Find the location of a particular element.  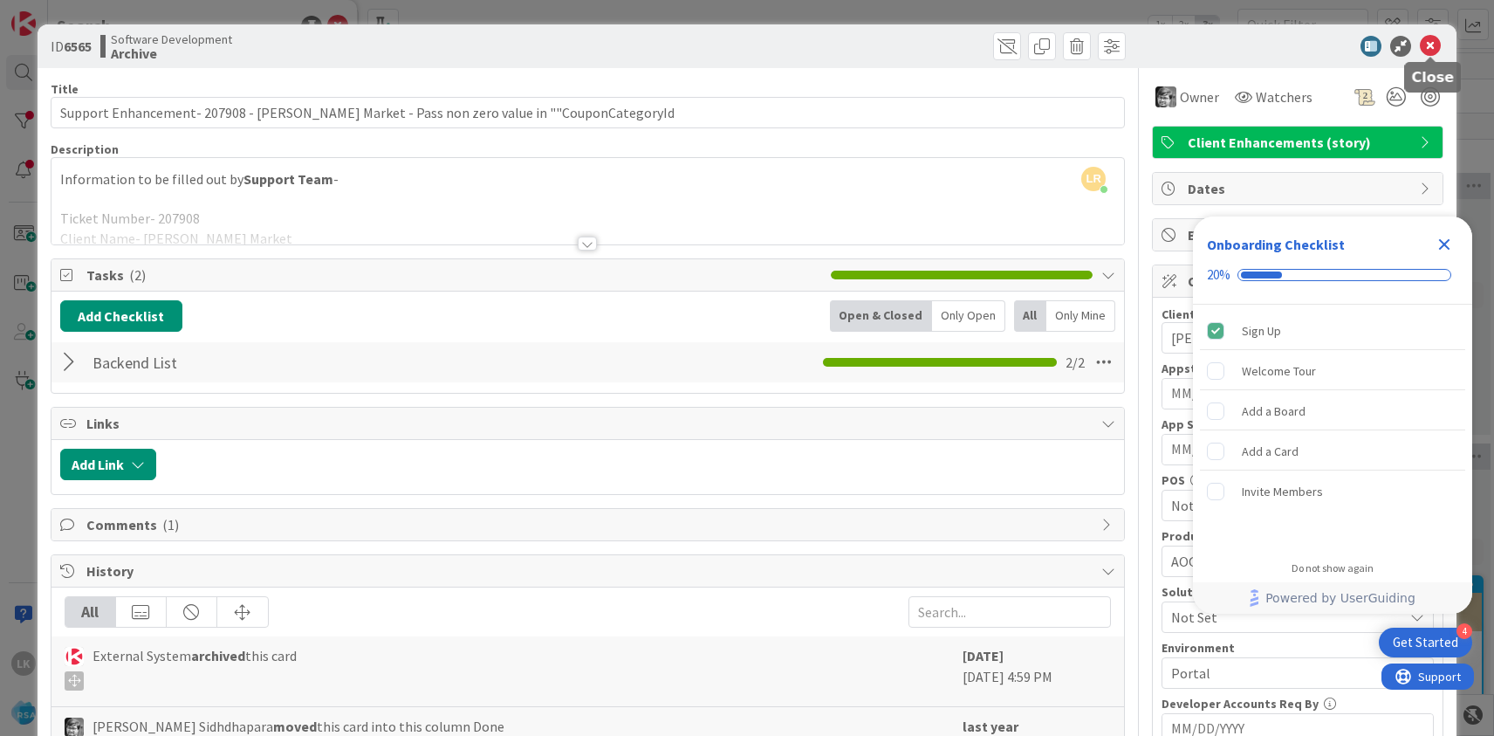

img: ES is located at coordinates (74, 656).